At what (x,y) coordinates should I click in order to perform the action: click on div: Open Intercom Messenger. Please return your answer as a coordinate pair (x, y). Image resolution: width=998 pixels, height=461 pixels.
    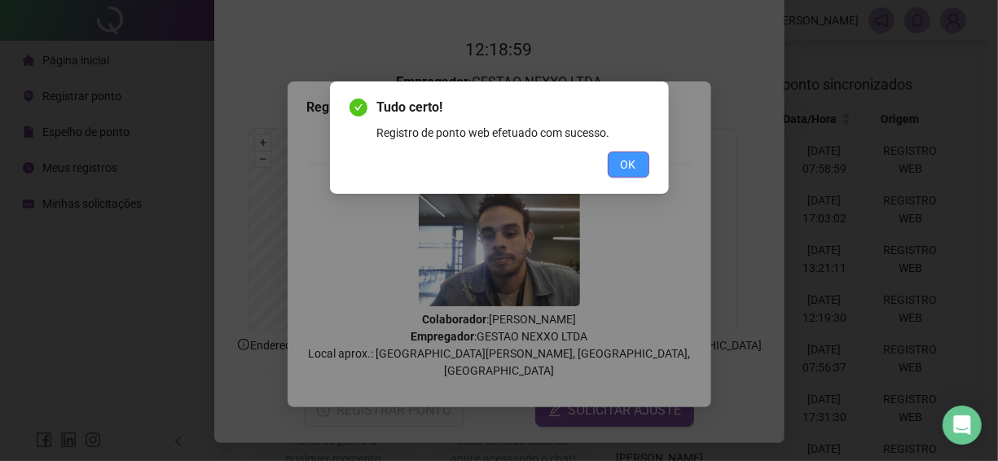
    Looking at the image, I should click on (962, 425).